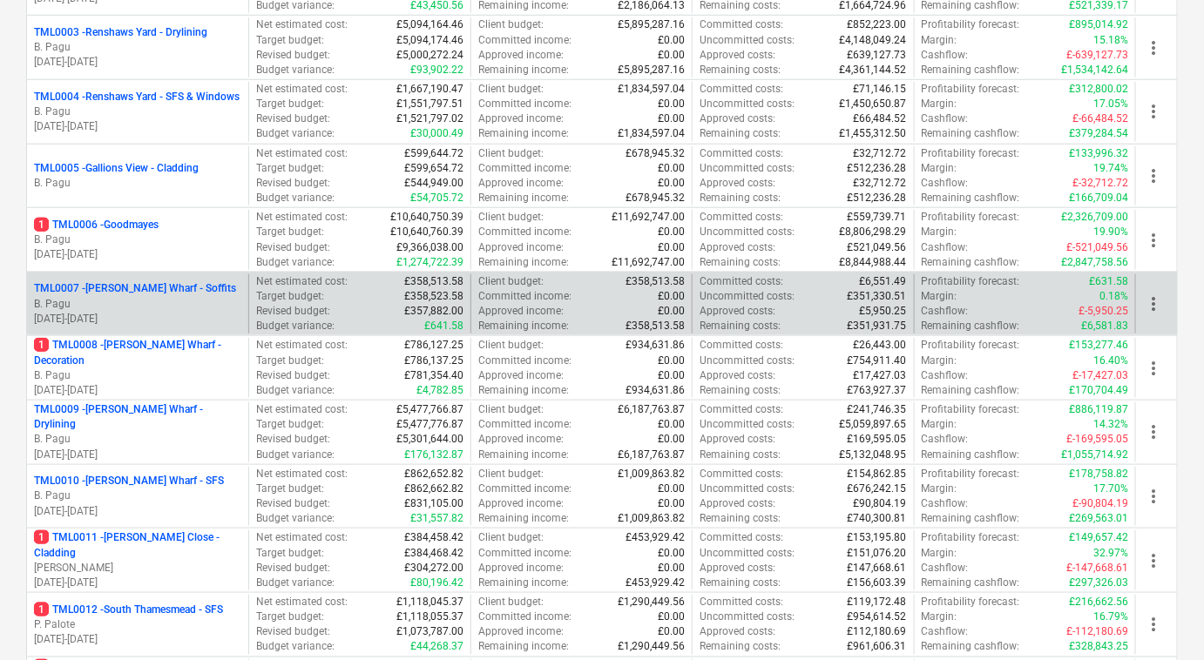  I want to click on p: £-521,049.56, so click(1097, 247).